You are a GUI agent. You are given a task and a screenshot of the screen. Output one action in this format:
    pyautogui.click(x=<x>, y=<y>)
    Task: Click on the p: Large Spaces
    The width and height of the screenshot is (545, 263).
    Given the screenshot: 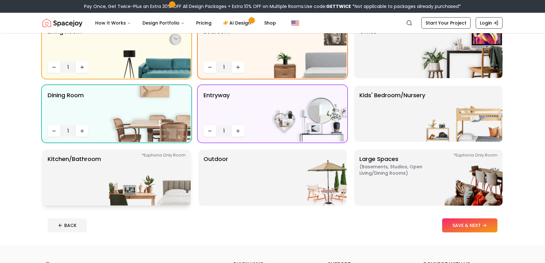 What is the action you would take?
    pyautogui.click(x=399, y=178)
    